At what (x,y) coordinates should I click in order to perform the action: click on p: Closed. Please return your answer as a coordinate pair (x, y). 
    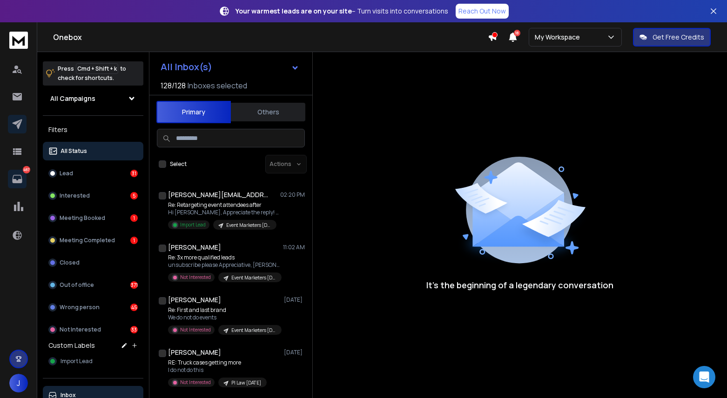
    Looking at the image, I should click on (69, 263).